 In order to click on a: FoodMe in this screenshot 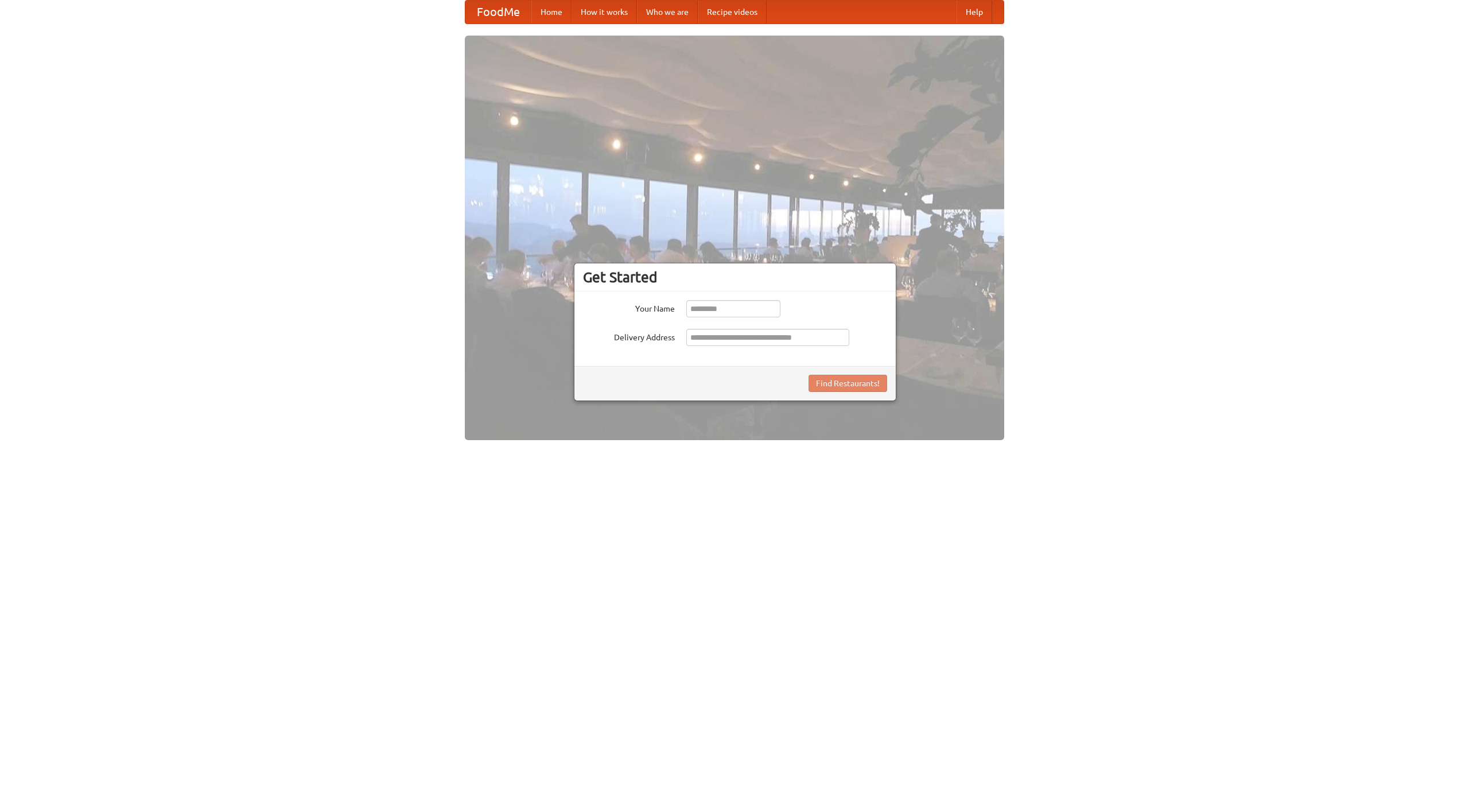, I will do `click(498, 12)`.